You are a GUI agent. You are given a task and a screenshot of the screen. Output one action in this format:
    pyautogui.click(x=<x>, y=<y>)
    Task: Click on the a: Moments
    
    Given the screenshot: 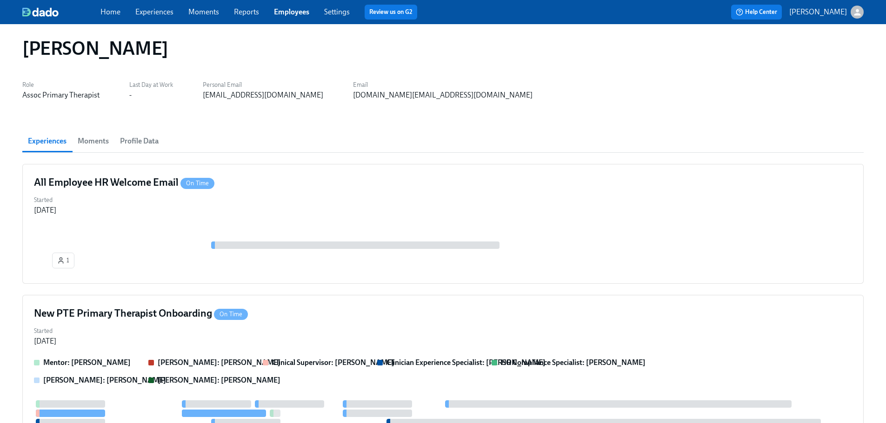 What is the action you would take?
    pyautogui.click(x=204, y=12)
    